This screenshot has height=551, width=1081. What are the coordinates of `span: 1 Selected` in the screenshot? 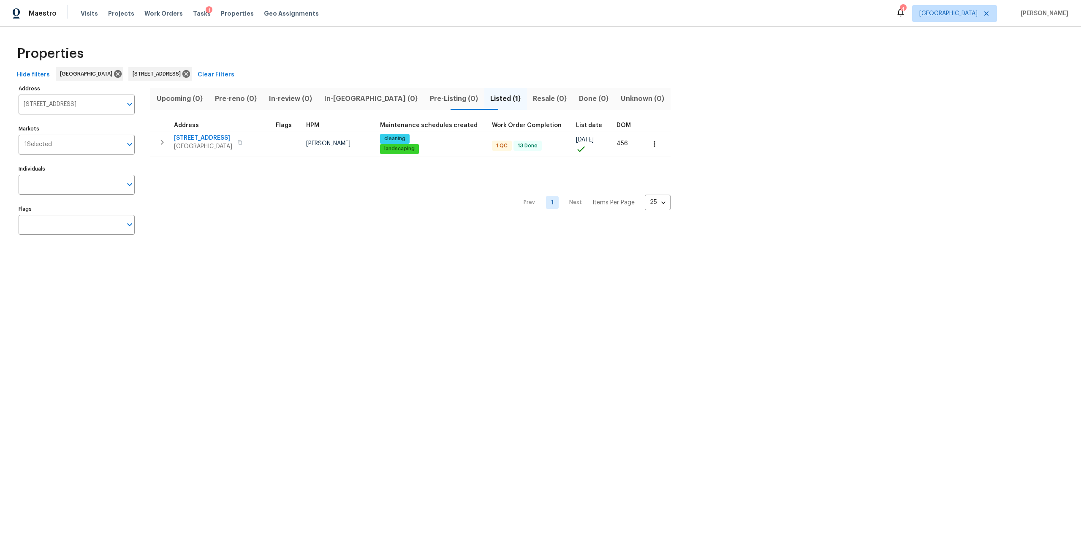 It's located at (38, 144).